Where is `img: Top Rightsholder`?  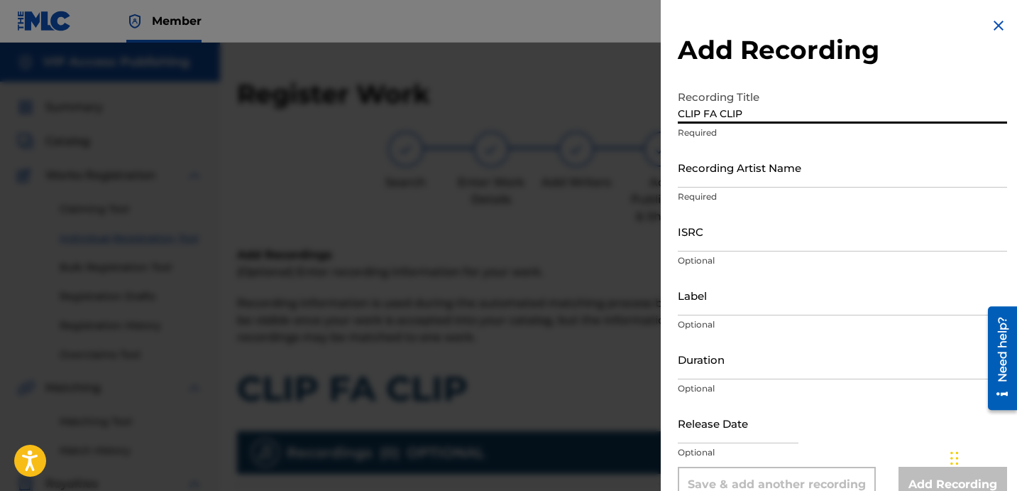
img: Top Rightsholder is located at coordinates (135, 21).